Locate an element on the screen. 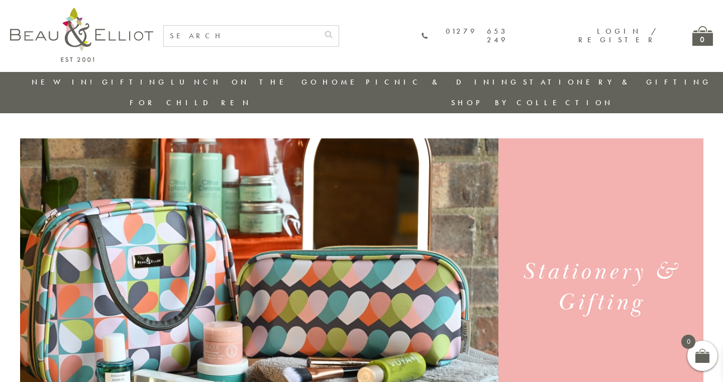 Image resolution: width=723 pixels, height=382 pixels. input: SEARCH is located at coordinates (241, 36).